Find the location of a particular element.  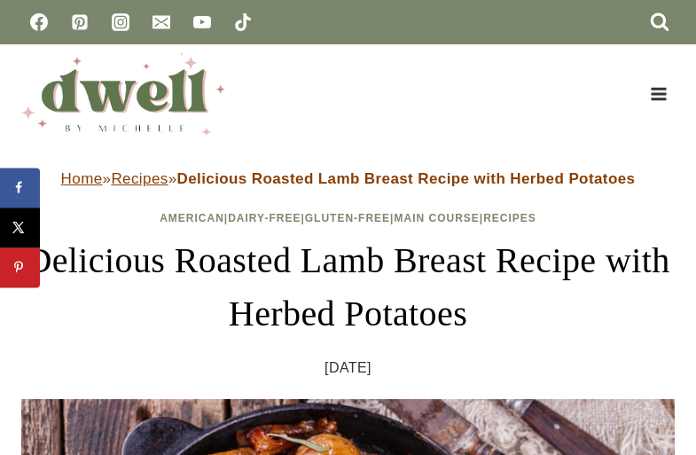

a: Gluten-Free is located at coordinates (348, 218).